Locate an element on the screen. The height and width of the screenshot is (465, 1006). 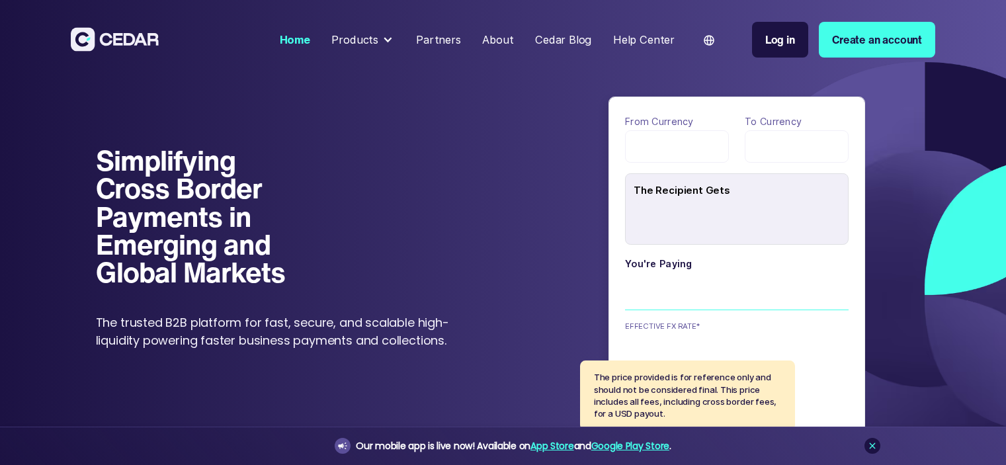
span: Google Play Store is located at coordinates (630, 446).